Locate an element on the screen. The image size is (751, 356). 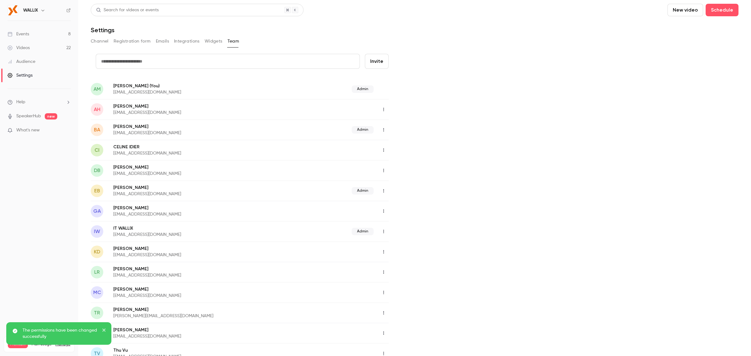
span: LR is located at coordinates (97, 272).